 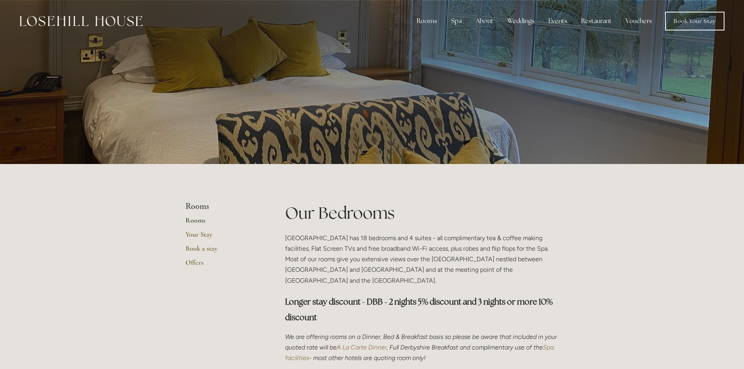 I want to click on em: A La Carte Dinner, so click(x=362, y=347).